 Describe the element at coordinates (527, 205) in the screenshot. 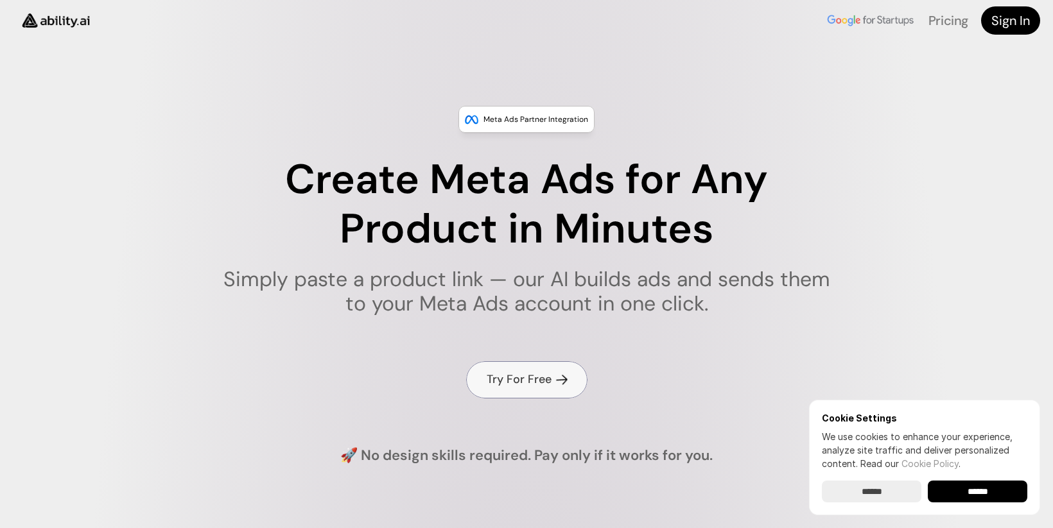

I see `h1: Create Meta Ads for Any Product in Minutes` at that location.